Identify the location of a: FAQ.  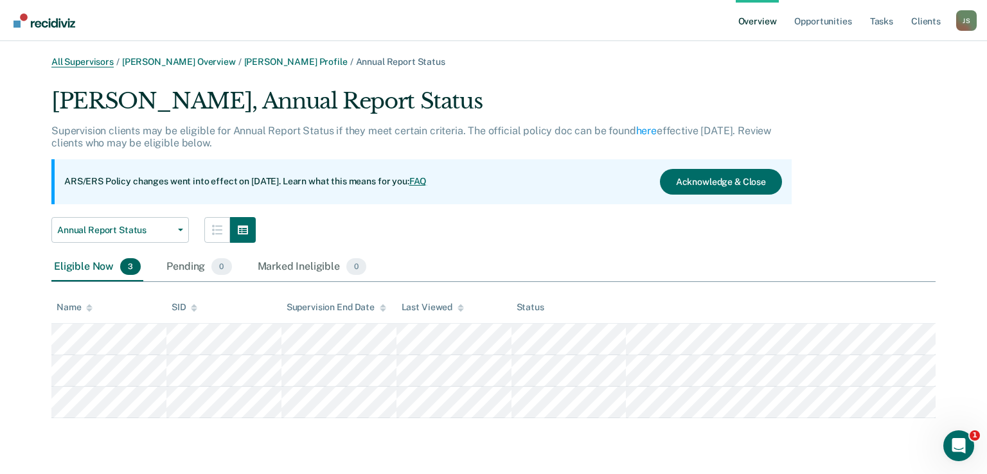
(418, 181).